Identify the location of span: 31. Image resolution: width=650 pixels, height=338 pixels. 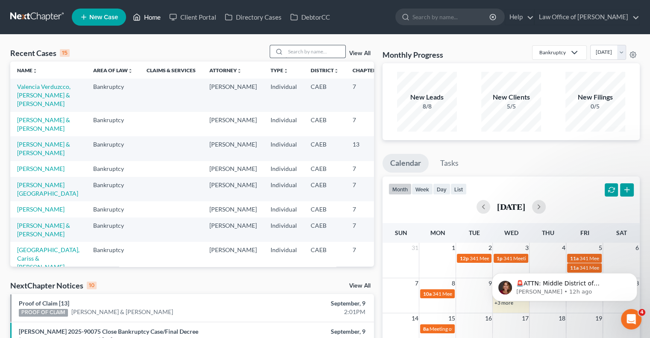
(414, 248).